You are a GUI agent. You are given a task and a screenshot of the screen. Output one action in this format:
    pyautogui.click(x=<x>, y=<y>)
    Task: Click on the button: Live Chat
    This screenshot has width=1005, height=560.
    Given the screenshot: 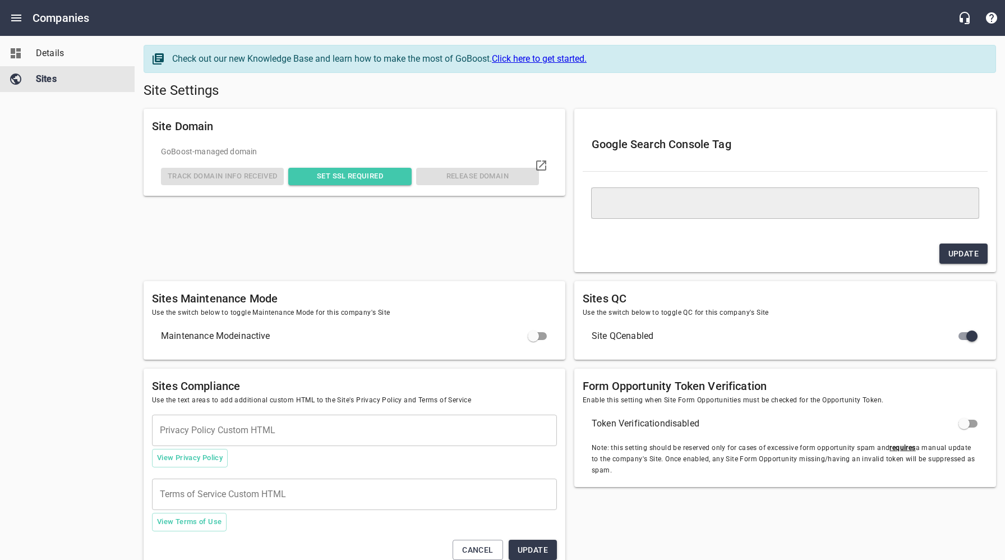 What is the action you would take?
    pyautogui.click(x=965, y=18)
    